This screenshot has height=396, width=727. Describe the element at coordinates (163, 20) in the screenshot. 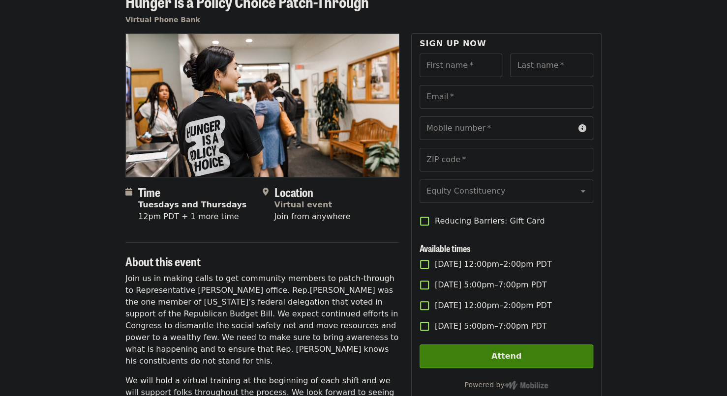

I see `span: Virtual Phone Bank` at that location.